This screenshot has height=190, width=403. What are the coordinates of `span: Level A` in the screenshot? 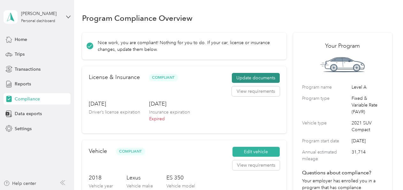 It's located at (367, 87).